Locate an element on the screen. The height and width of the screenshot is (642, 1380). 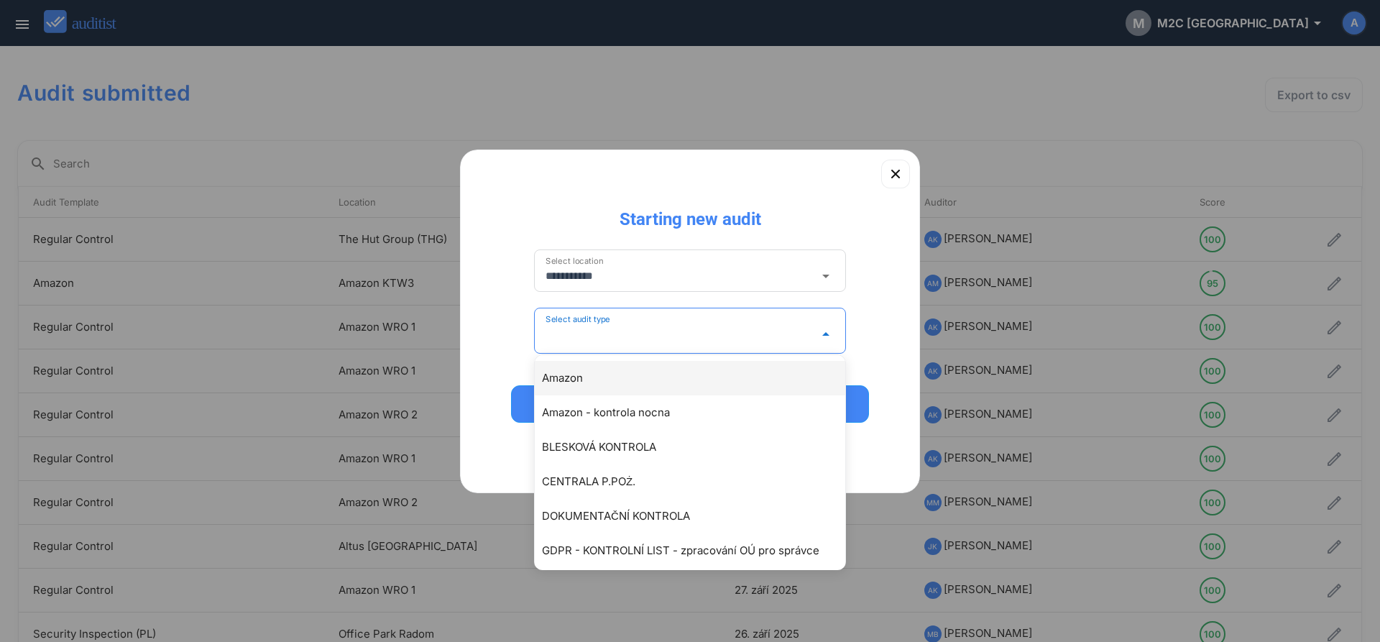
button: Start Audit is located at coordinates (690, 404).